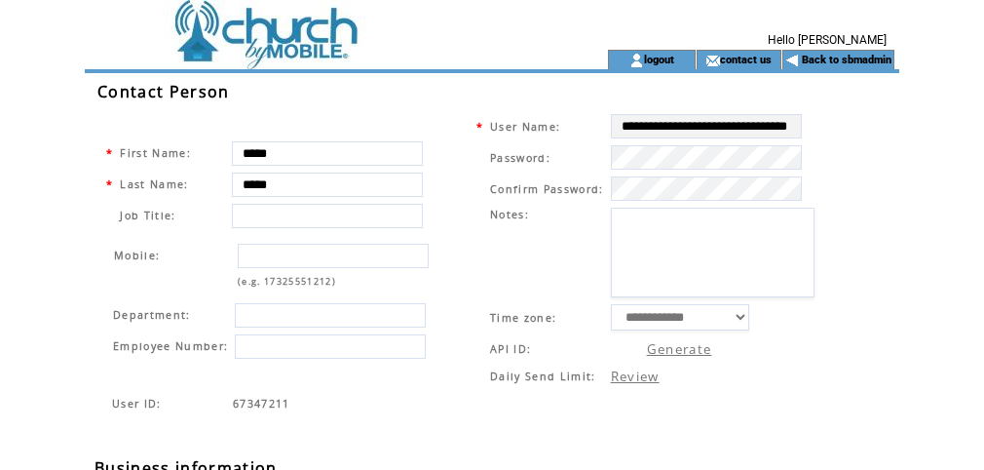 This screenshot has height=470, width=984. Describe the element at coordinates (745, 58) in the screenshot. I see `a: contact us` at that location.